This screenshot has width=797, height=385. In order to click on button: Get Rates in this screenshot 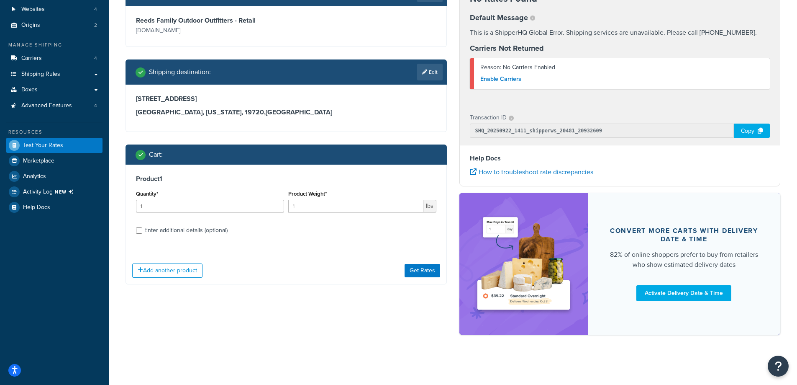, I will do `click(422, 270)`.